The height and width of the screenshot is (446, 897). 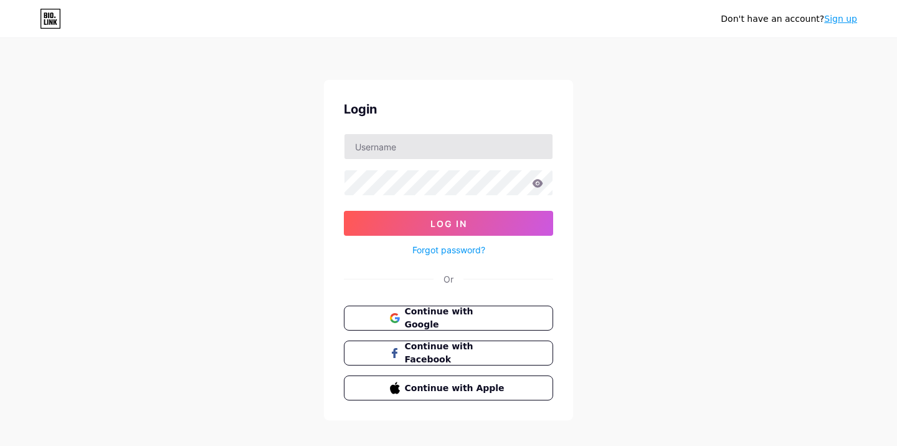 I want to click on button: Continue with Apple, so click(x=449, y=388).